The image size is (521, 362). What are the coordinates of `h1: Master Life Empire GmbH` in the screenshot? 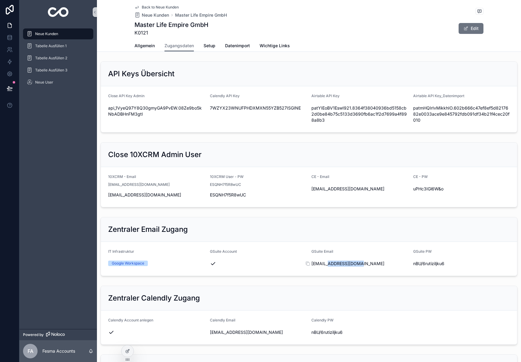 It's located at (171, 25).